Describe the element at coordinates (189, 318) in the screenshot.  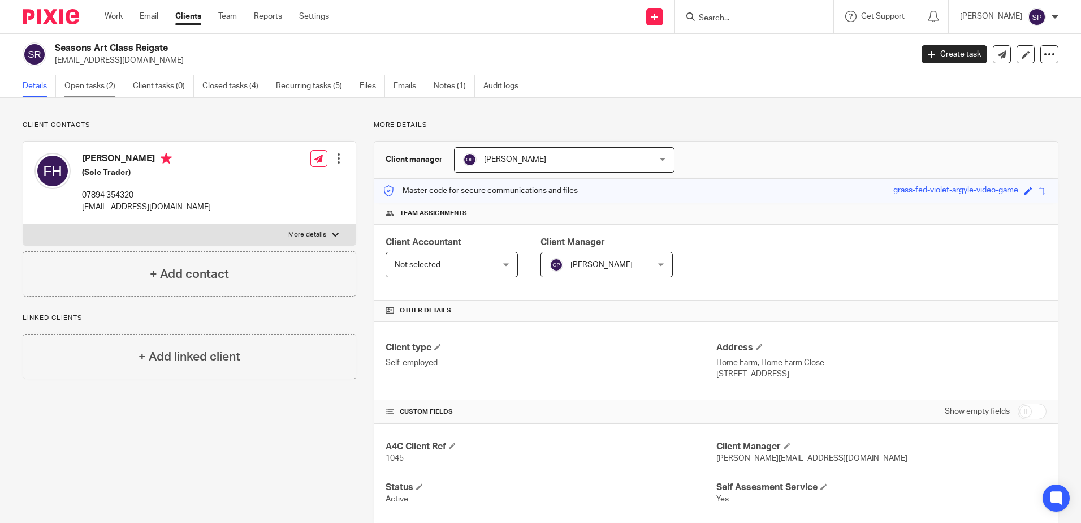
I see `p: Linked clients` at that location.